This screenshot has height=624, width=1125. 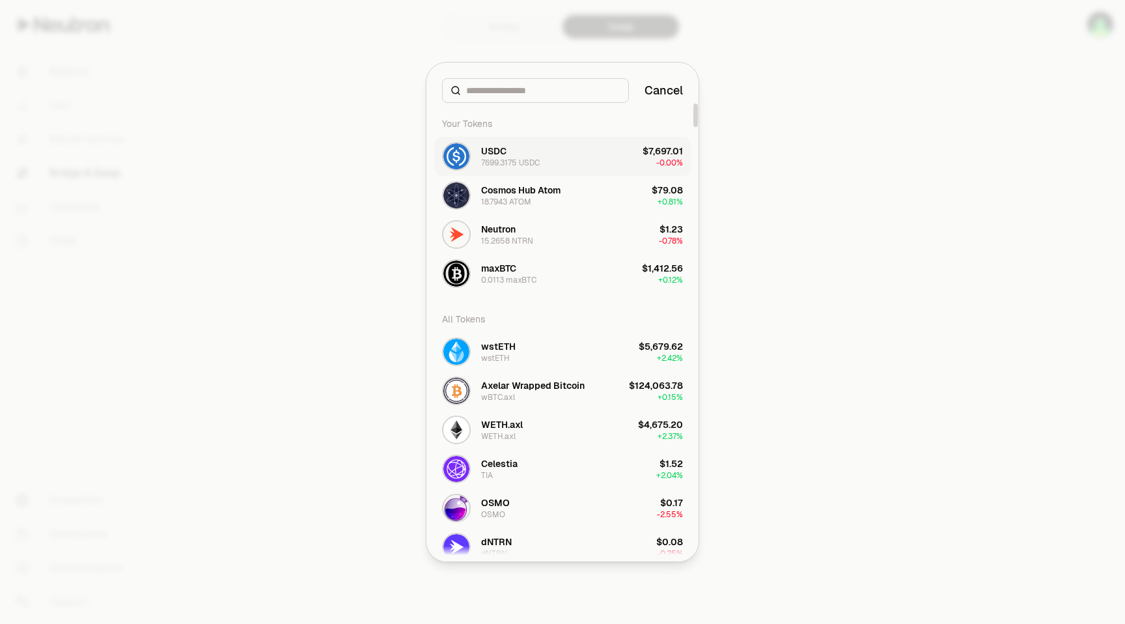 What do you see at coordinates (670, 202) in the screenshot?
I see `span: + 0.81%` at bounding box center [670, 202].